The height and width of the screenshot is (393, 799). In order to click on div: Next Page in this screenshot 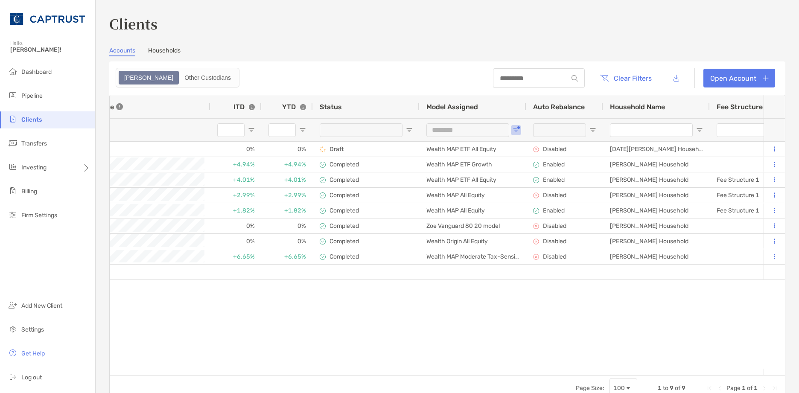, I will do `click(765, 389)`.